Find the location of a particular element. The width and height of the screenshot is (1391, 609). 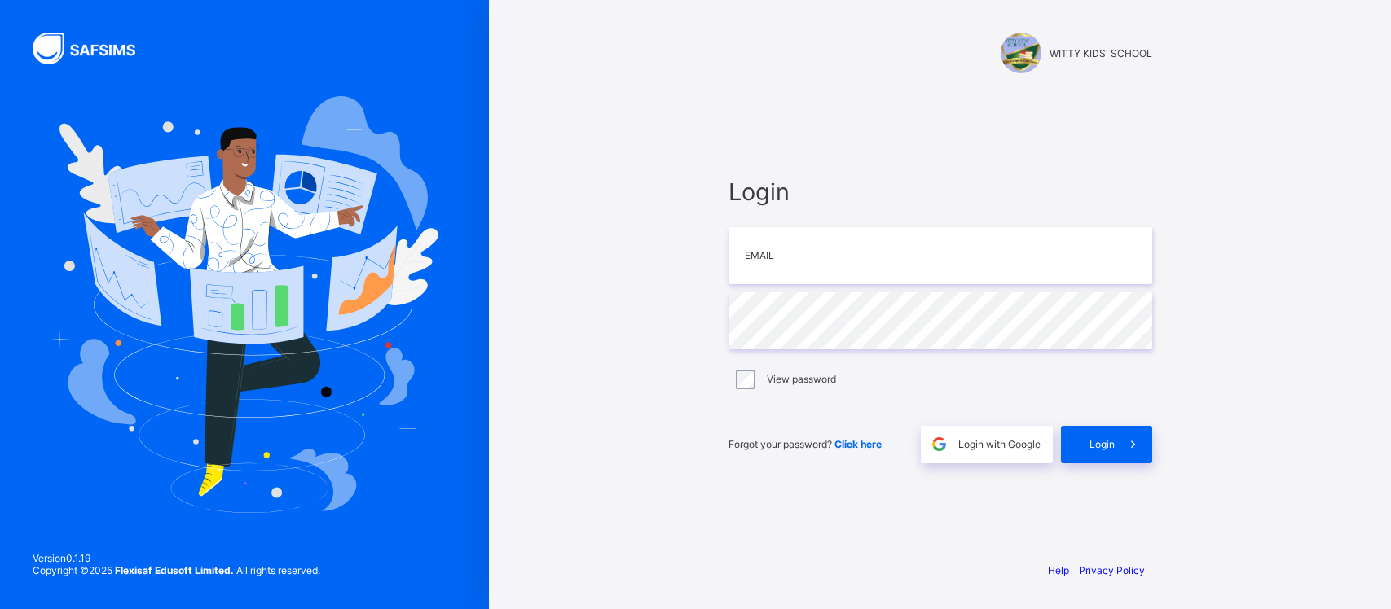

a: Privacy Policy is located at coordinates (1111, 570).